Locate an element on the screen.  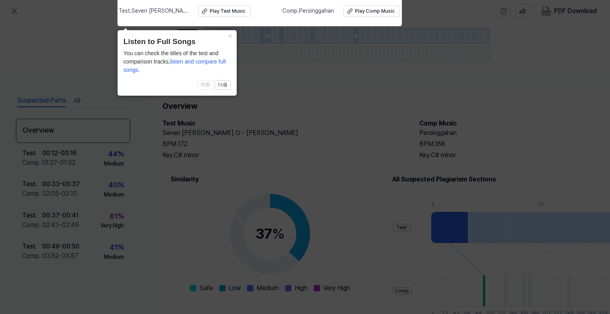
span: Comp . Persinggahan is located at coordinates (308, 11).